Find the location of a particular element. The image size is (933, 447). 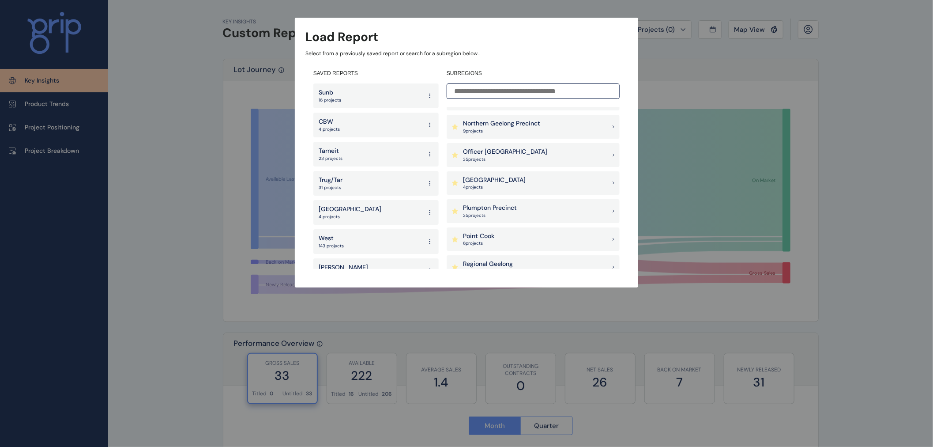

p: West is located at coordinates (331, 238).